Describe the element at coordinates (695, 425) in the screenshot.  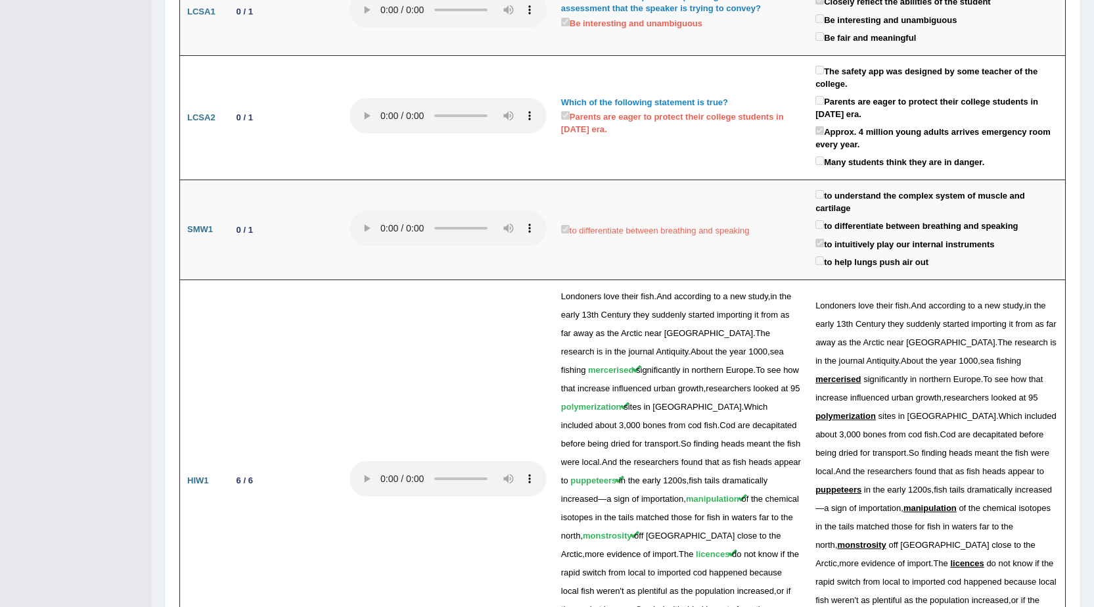
I see `span: cod` at that location.